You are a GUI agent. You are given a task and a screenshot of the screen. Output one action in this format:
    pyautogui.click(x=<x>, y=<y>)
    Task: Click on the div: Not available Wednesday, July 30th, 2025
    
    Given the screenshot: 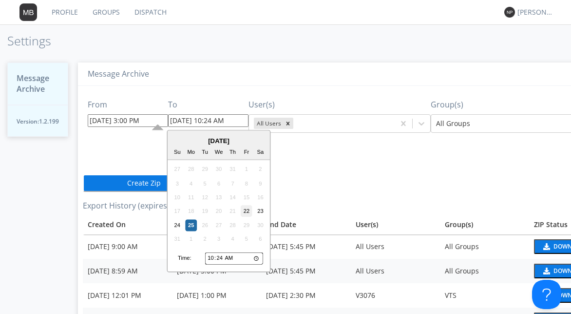 What is the action you would take?
    pyautogui.click(x=219, y=169)
    